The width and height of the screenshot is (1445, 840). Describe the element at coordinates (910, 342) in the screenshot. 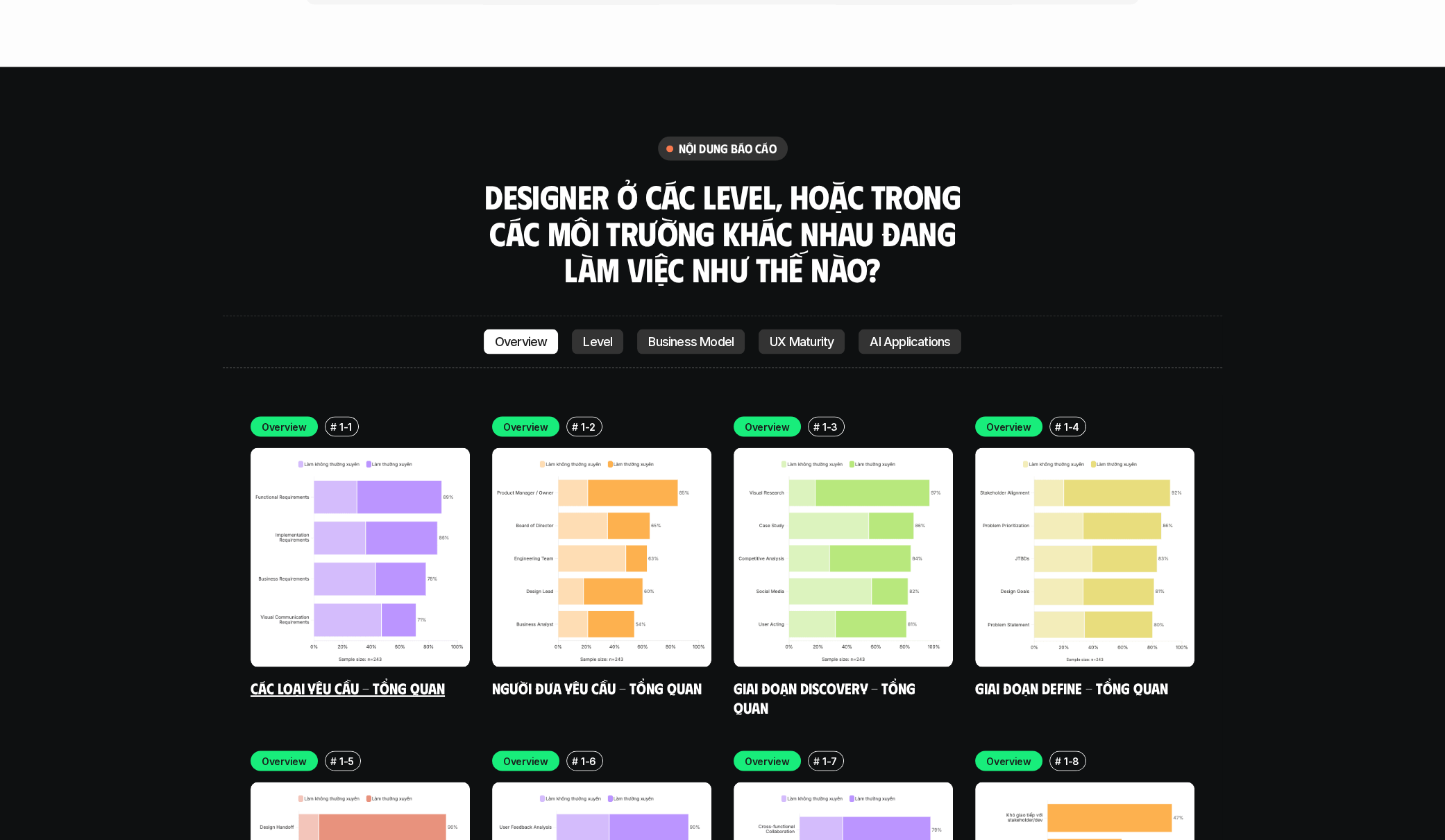

I see `p: AI Applications` at that location.